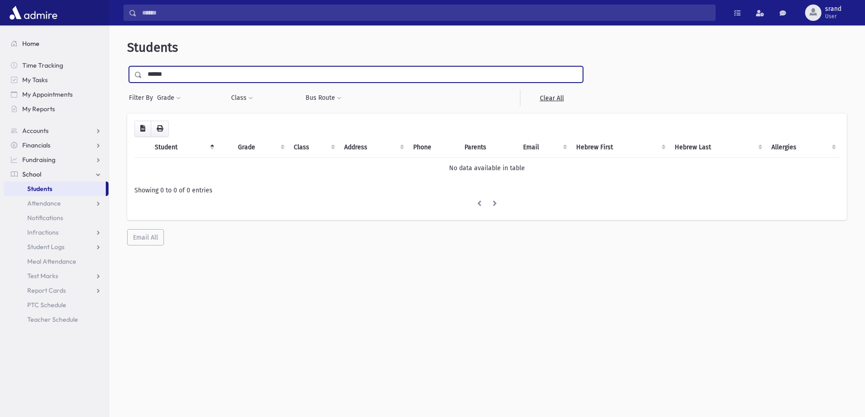  I want to click on span: Notifications, so click(45, 218).